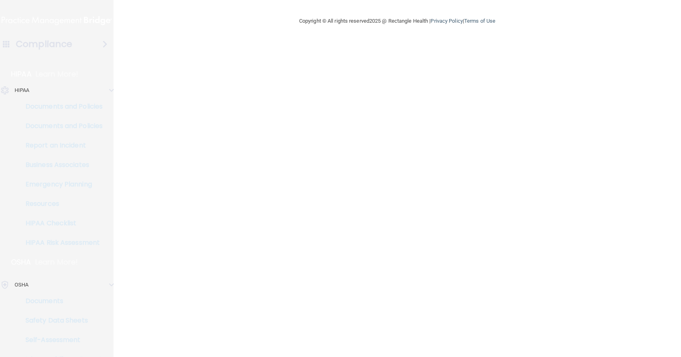 The width and height of the screenshot is (681, 357). Describe the element at coordinates (60, 321) in the screenshot. I see `p: Safety Data Sheets` at that location.